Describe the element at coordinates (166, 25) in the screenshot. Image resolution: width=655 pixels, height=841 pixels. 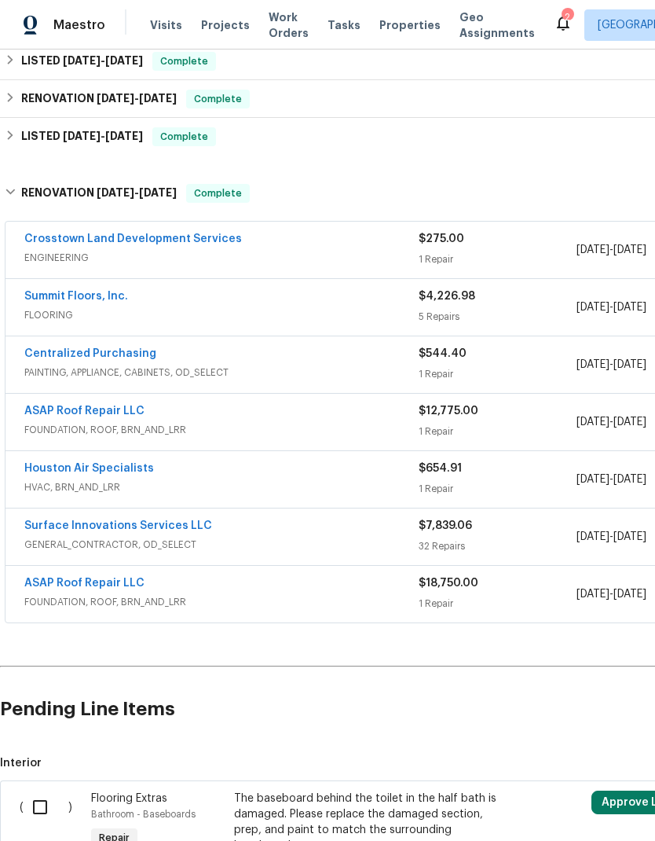
I see `span: Visits` at that location.